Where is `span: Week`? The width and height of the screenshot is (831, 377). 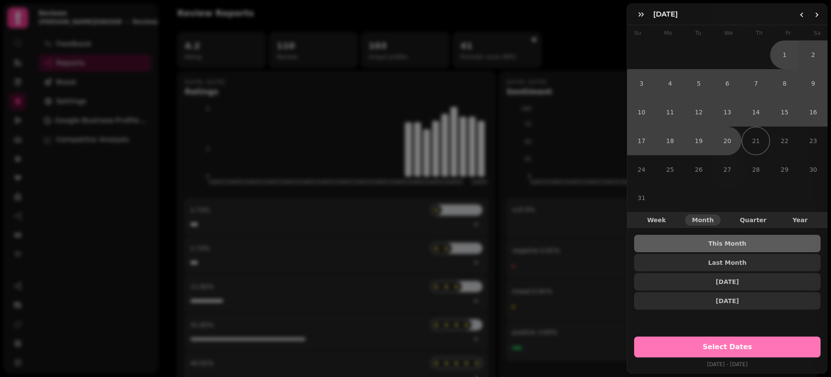
span: Week is located at coordinates (657, 220).